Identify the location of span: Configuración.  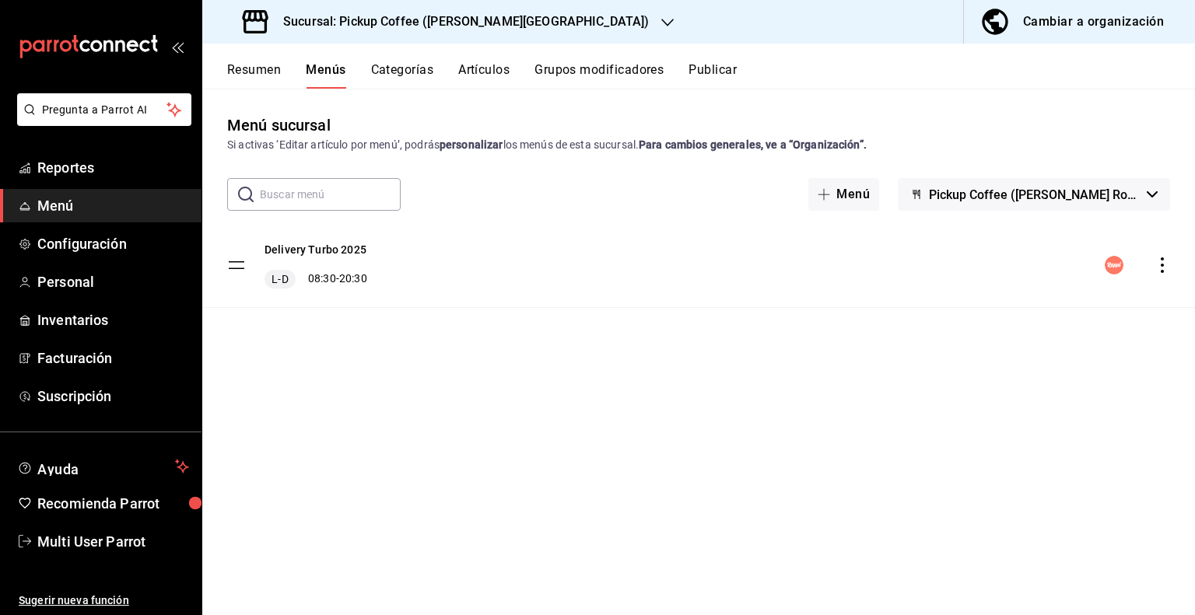
(113, 243).